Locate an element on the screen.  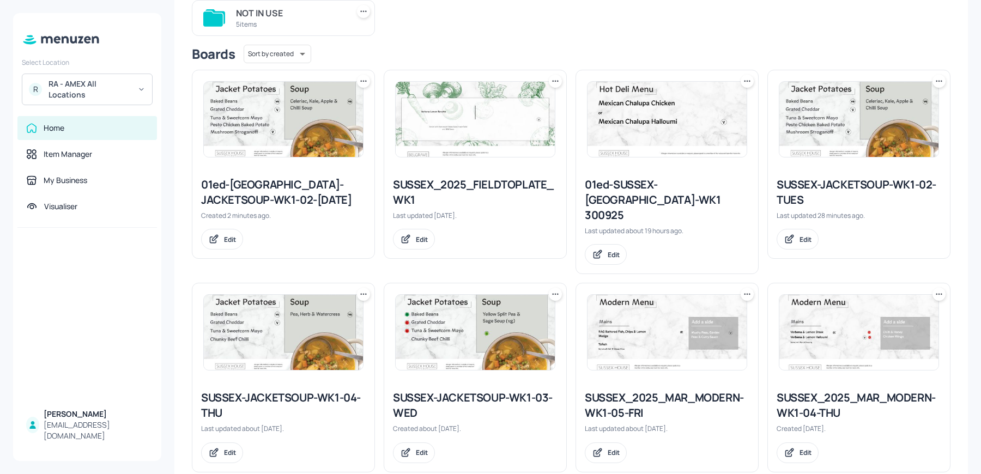
img: 2025-08-28-1756378738431evna3qwz9j6.jpeg is located at coordinates (284, 333).